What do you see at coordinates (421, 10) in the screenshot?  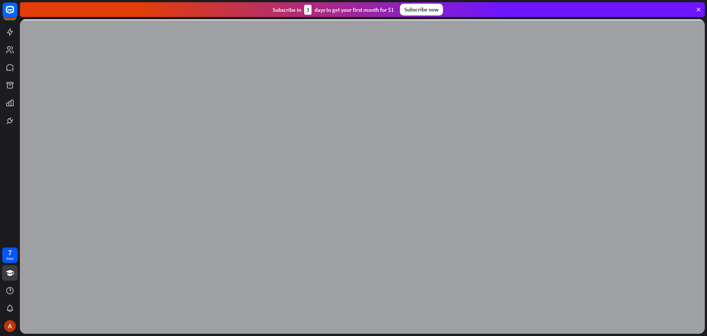 I see `div: Subscribe now` at bounding box center [421, 10].